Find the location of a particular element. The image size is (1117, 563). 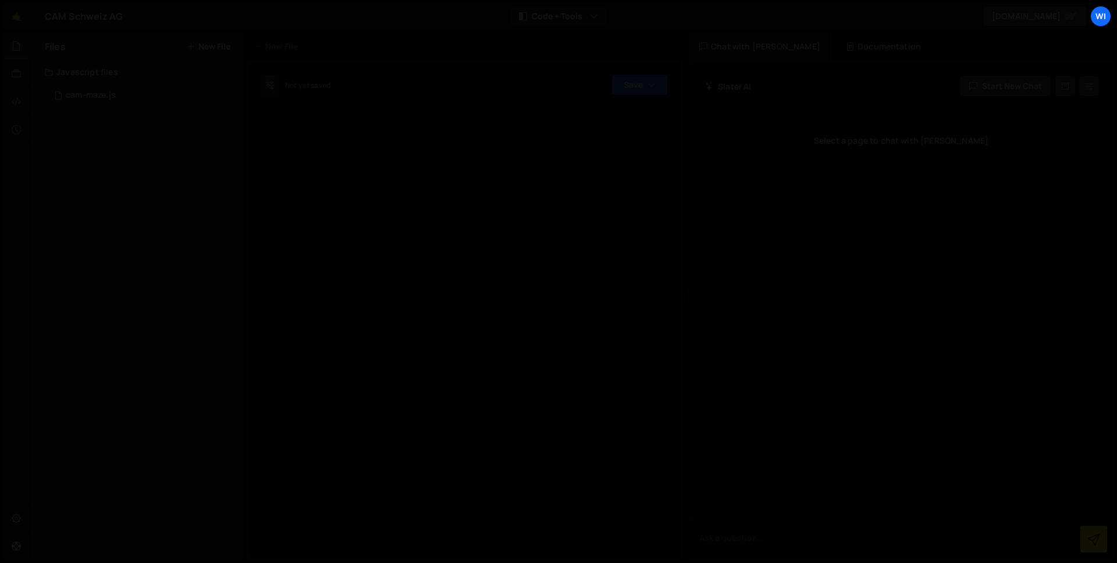

a: wi is located at coordinates (1101, 16).